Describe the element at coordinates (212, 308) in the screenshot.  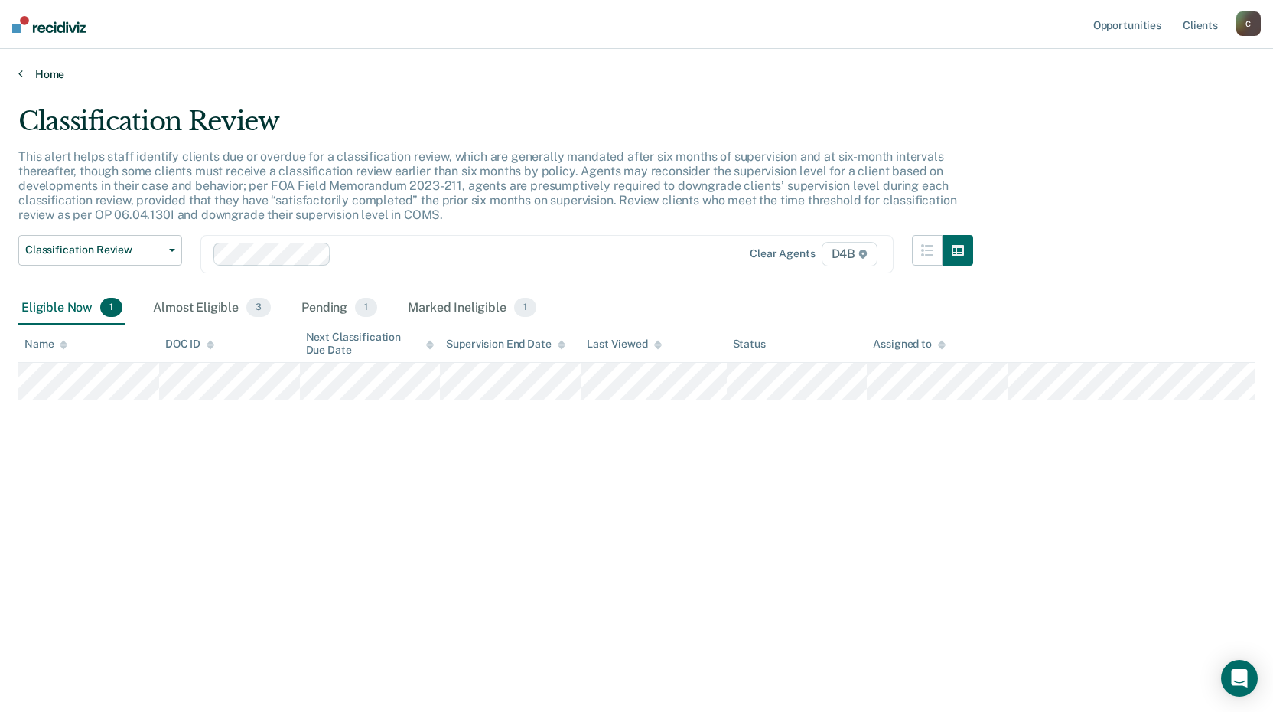
I see `div: Almost Eligible3` at that location.